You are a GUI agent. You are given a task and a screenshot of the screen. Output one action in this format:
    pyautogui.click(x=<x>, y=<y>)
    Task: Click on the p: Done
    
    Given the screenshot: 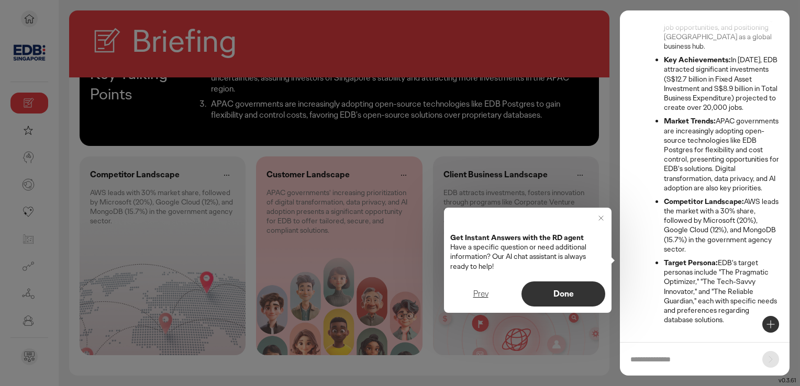 What is the action you would take?
    pyautogui.click(x=563, y=294)
    